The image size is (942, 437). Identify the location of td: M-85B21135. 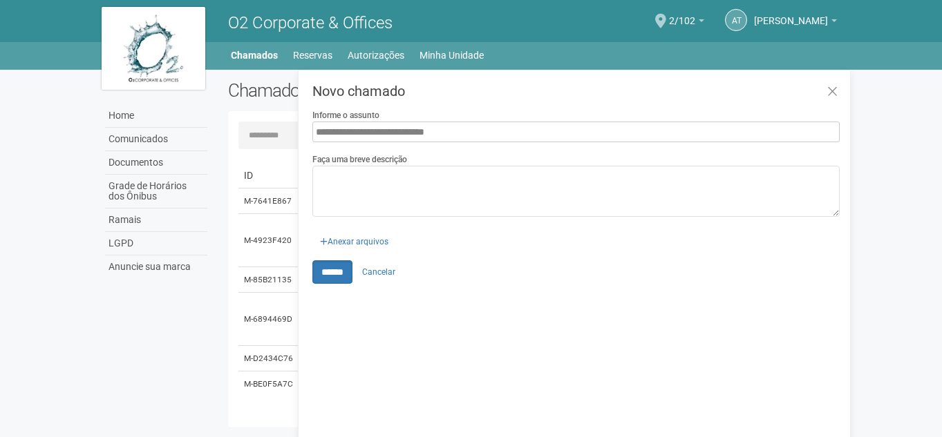
(269, 280).